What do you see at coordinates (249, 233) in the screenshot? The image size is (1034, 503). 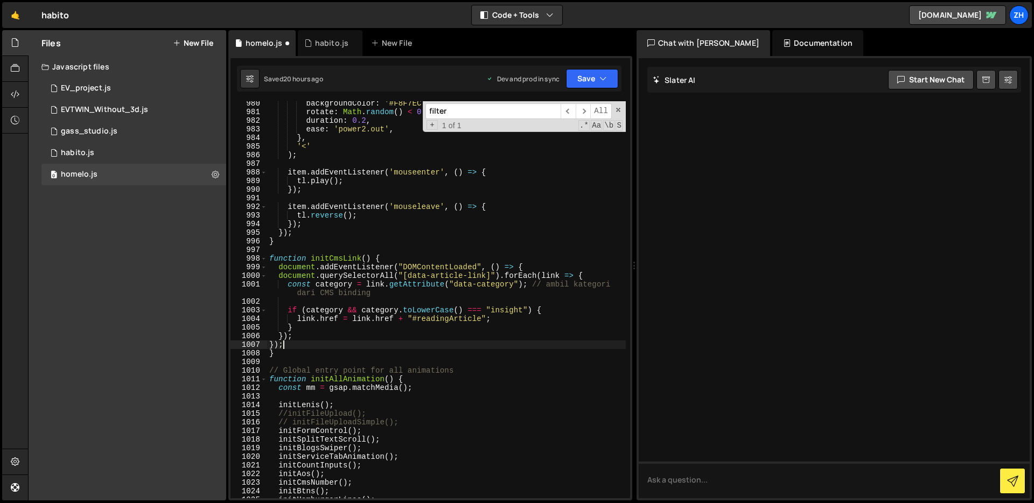 I see `div: 995` at bounding box center [249, 233].